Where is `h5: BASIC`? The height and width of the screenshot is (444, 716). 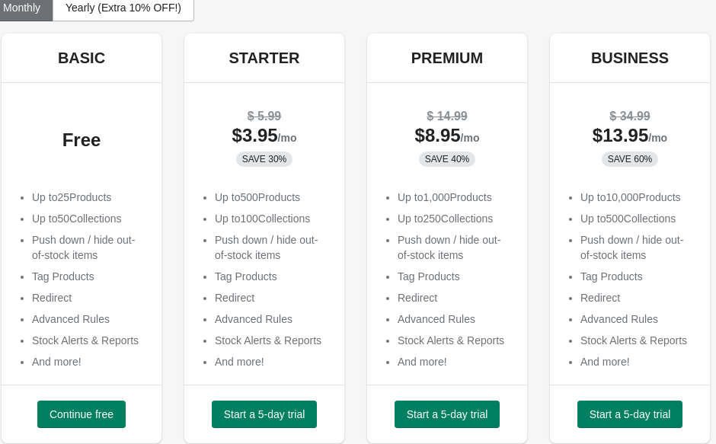
h5: BASIC is located at coordinates (81, 58).